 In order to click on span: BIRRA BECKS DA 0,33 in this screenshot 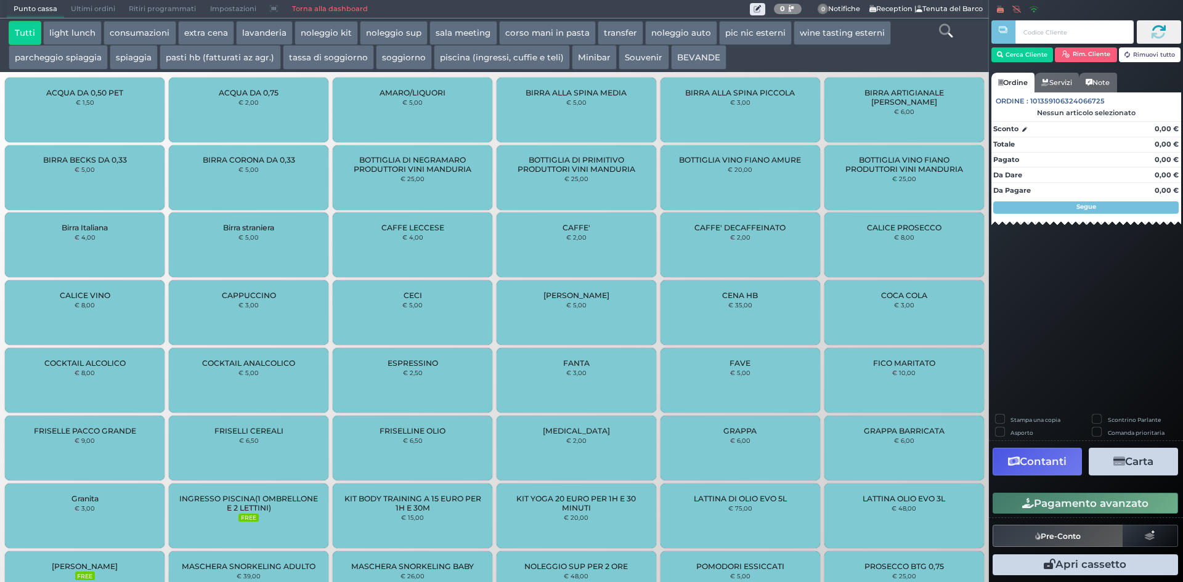, I will do `click(85, 160)`.